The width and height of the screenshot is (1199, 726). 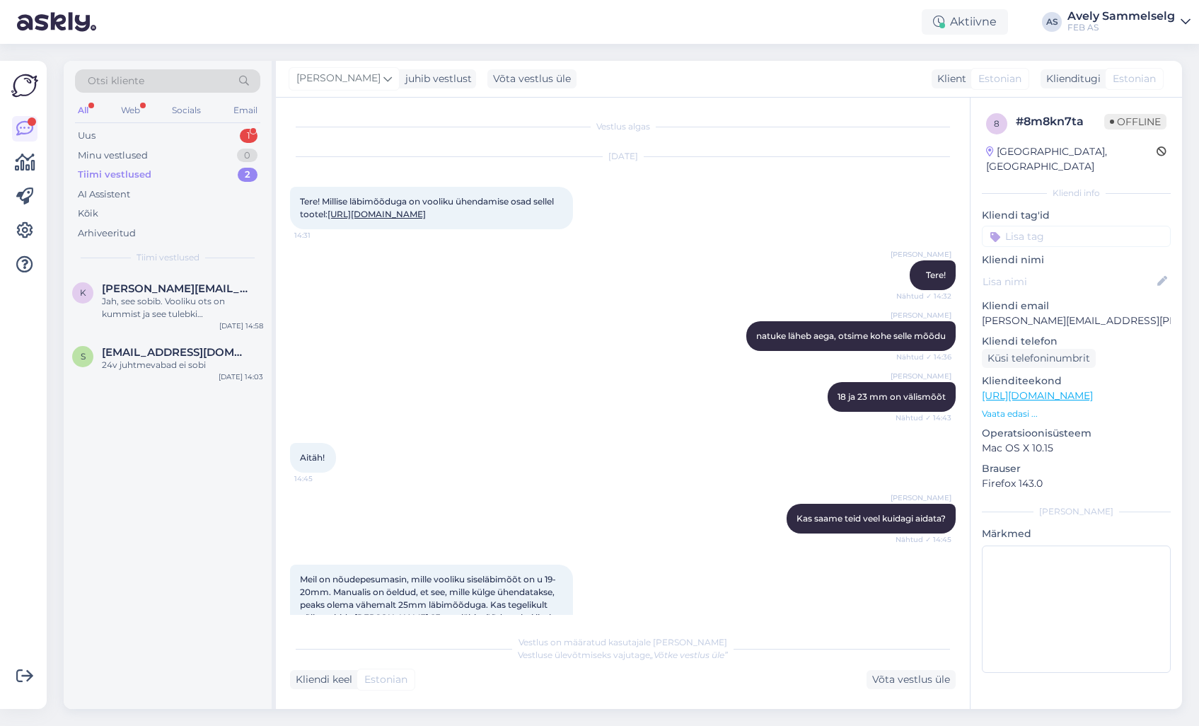 What do you see at coordinates (1059, 122) in the screenshot?
I see `div: # 8m8kn7ta` at bounding box center [1059, 122].